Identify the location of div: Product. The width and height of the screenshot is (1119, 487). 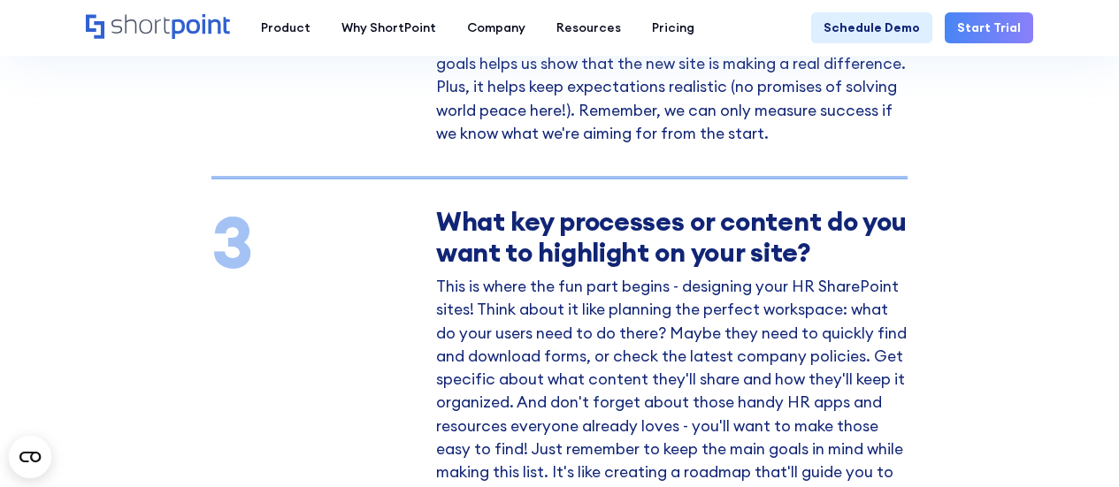
(286, 27).